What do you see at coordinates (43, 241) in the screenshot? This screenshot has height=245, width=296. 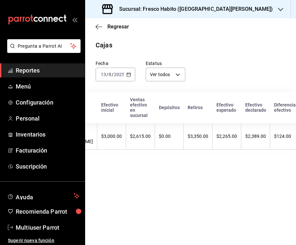 I see `span: Sugerir nueva función` at bounding box center [43, 241].